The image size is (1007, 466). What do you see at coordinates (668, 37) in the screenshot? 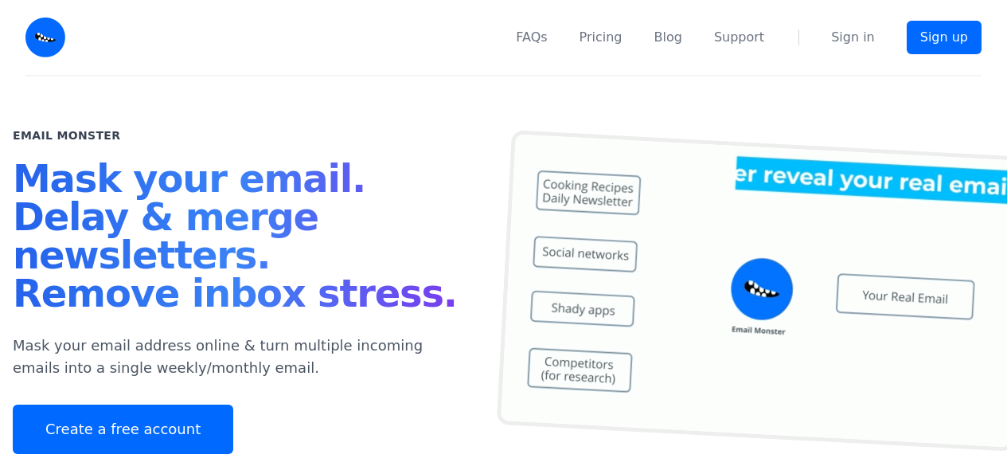
I see `a: Blog` at bounding box center [668, 37].